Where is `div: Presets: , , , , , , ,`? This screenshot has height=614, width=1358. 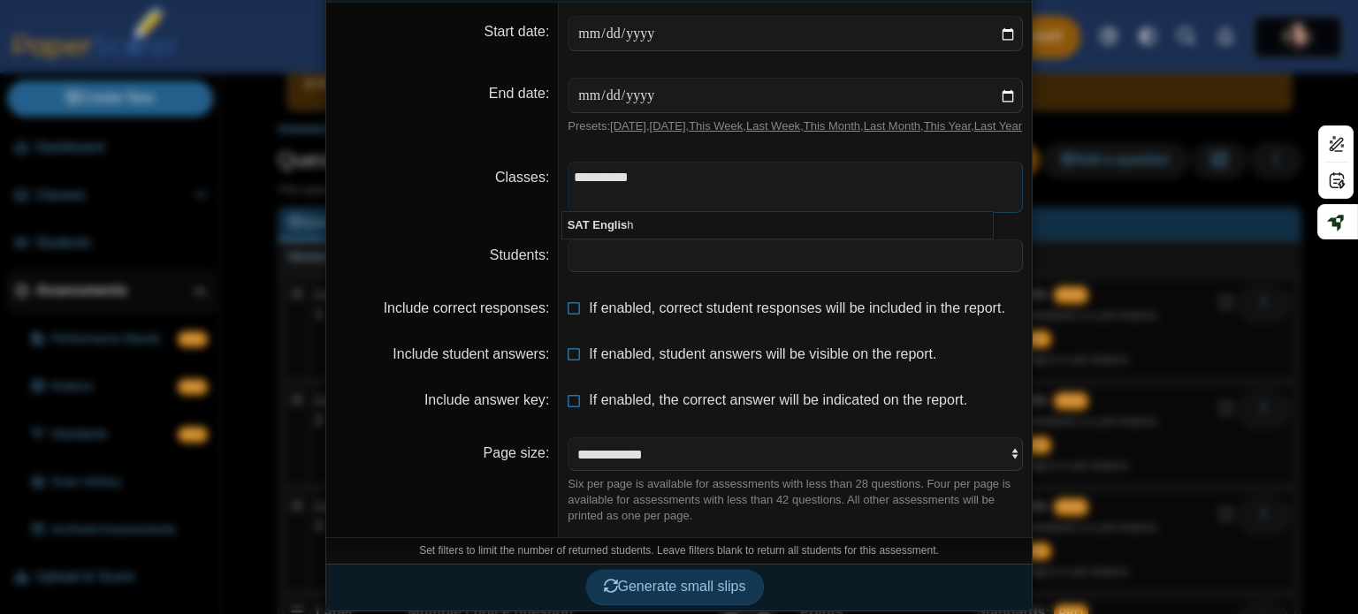 div: Presets: , , , , , , , is located at coordinates (795, 126).